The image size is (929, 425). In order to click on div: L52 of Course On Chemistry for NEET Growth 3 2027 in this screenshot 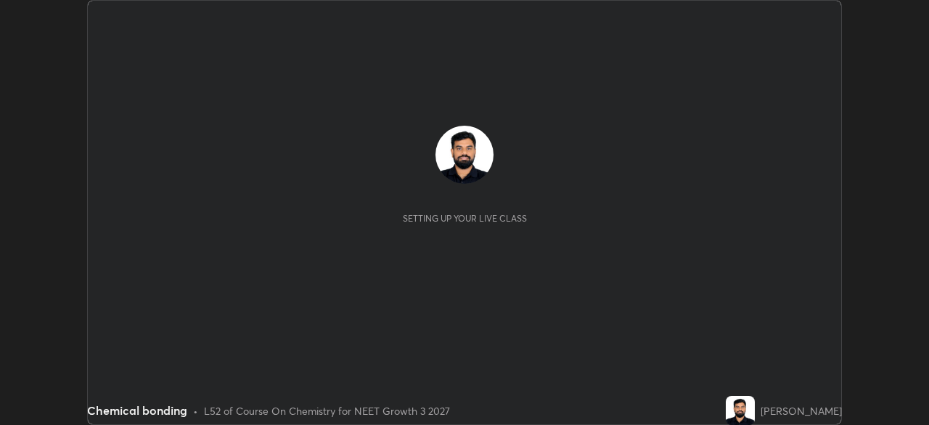, I will do `click(327, 410)`.